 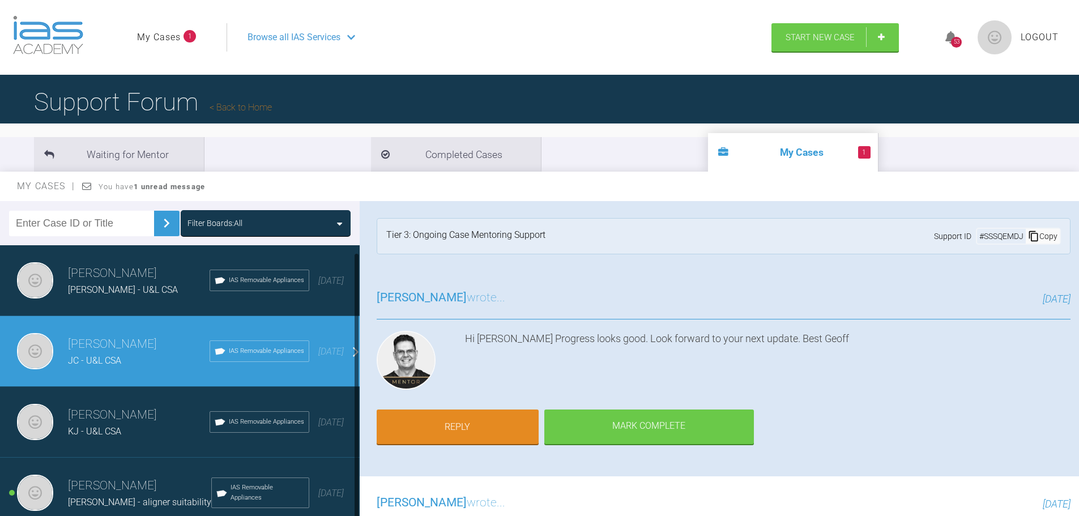 I want to click on a: Back to Home, so click(x=241, y=107).